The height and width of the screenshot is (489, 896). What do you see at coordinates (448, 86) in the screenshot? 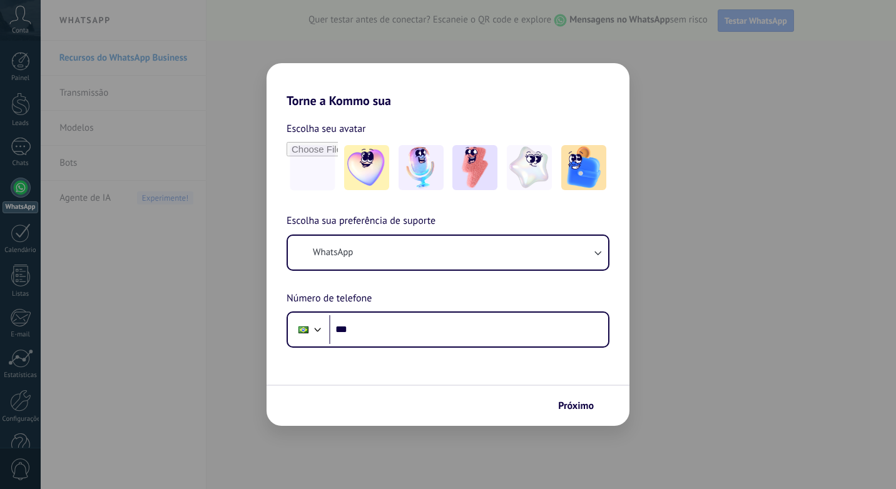
I see `h2: Torne a Kommo sua` at bounding box center [448, 86].